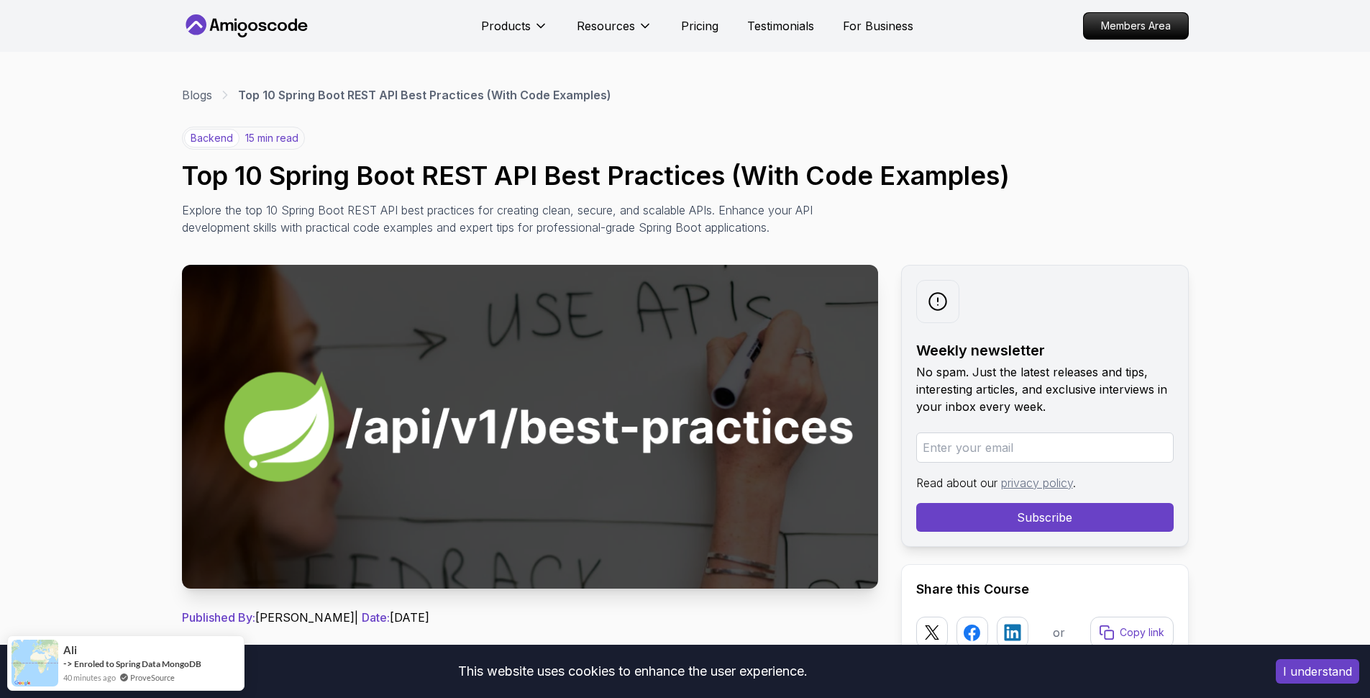 The image size is (1370, 698). Describe the element at coordinates (686, 176) in the screenshot. I see `h1: Top 10 Spring Boot REST API Best Practices (With Code Examples)` at that location.